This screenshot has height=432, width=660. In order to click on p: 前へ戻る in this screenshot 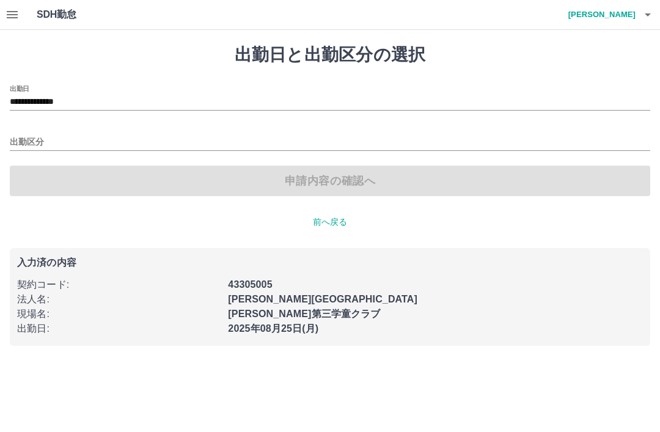, I will do `click(330, 222)`.